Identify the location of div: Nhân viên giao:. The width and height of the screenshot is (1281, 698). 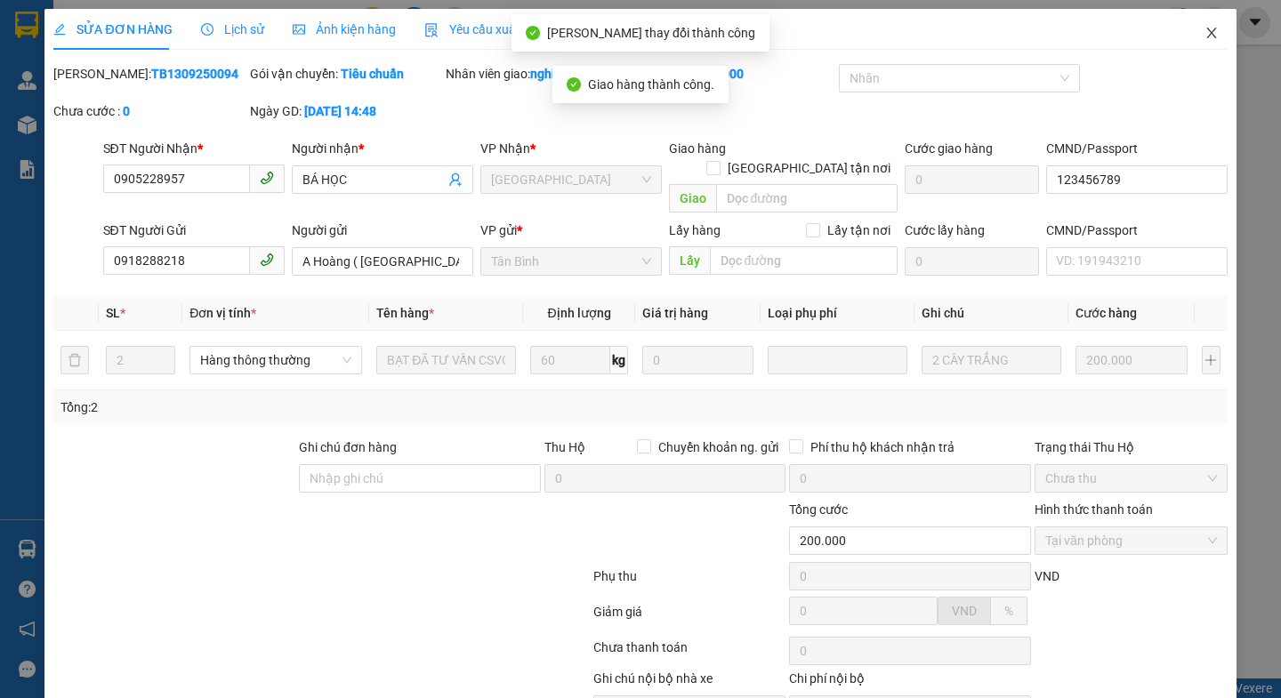
(542, 74).